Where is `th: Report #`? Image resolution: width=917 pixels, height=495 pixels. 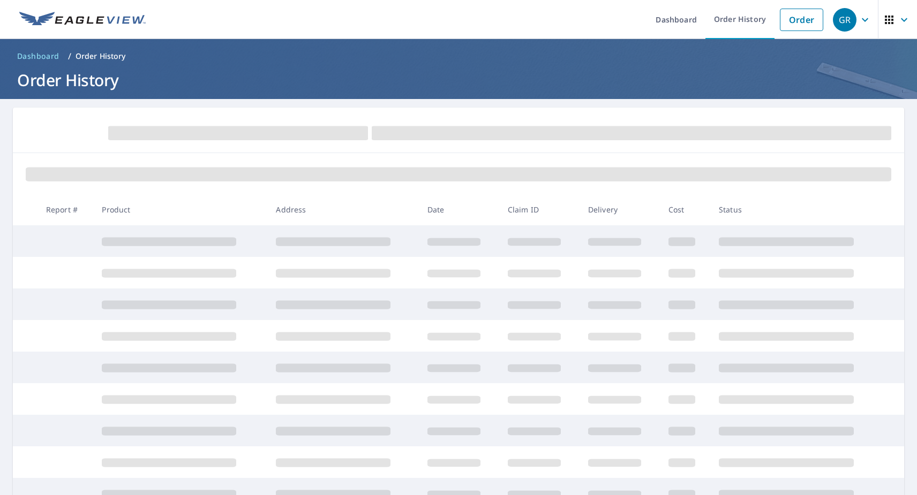
th: Report # is located at coordinates (65, 209).